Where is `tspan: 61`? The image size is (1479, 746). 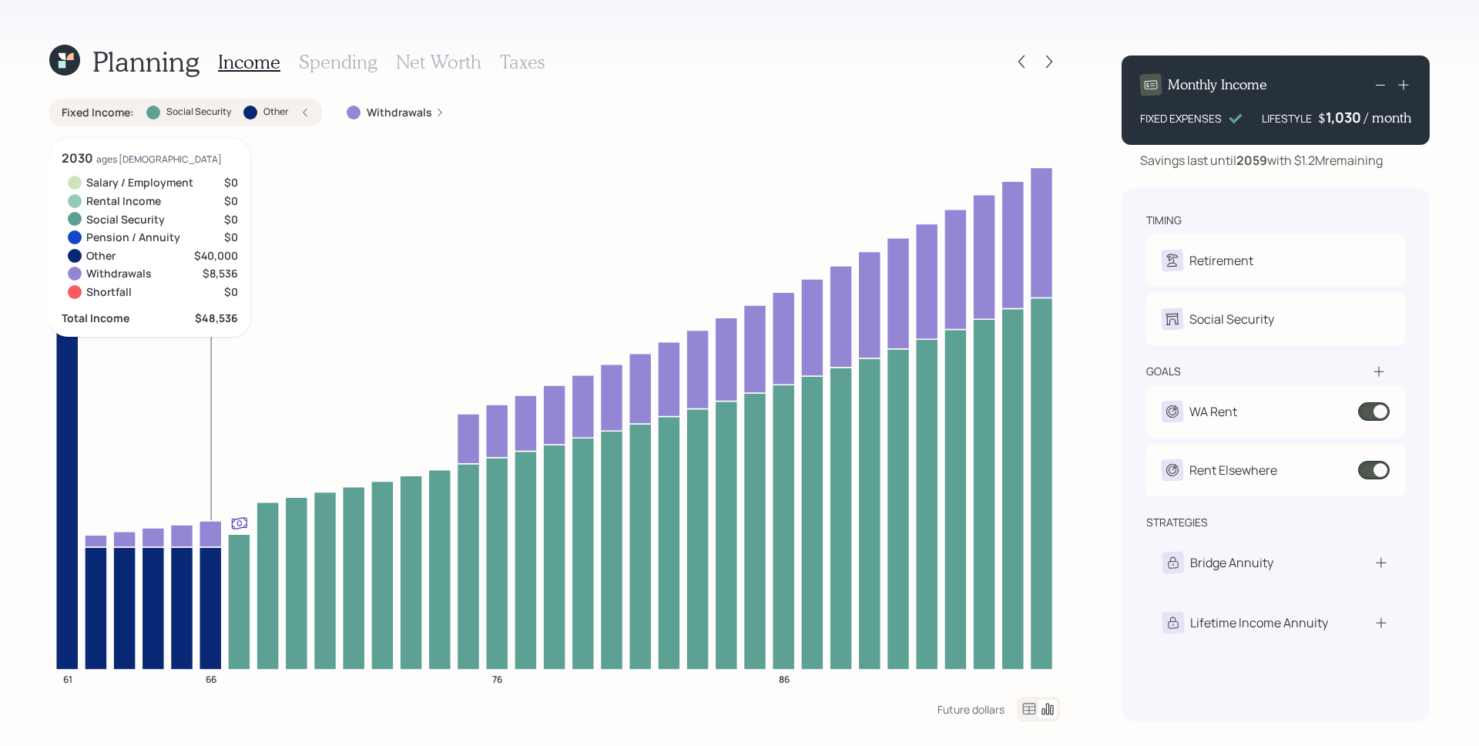 tspan: 61 is located at coordinates (68, 678).